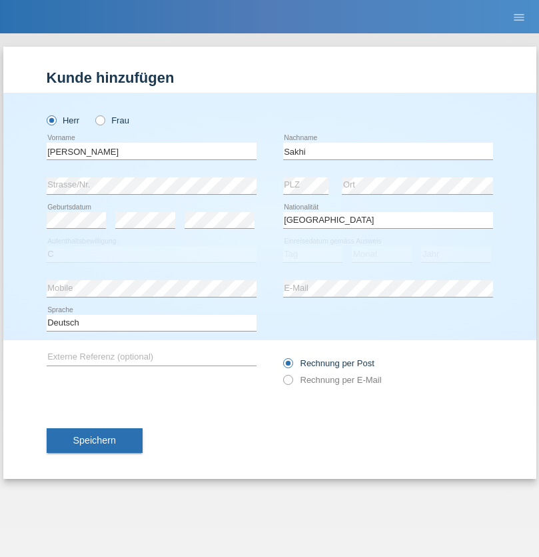 Image resolution: width=539 pixels, height=557 pixels. I want to click on input: Herr, so click(51, 119).